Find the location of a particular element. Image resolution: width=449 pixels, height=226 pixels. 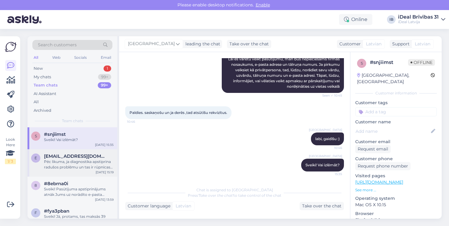

span: Search customers is located at coordinates (57, 45).